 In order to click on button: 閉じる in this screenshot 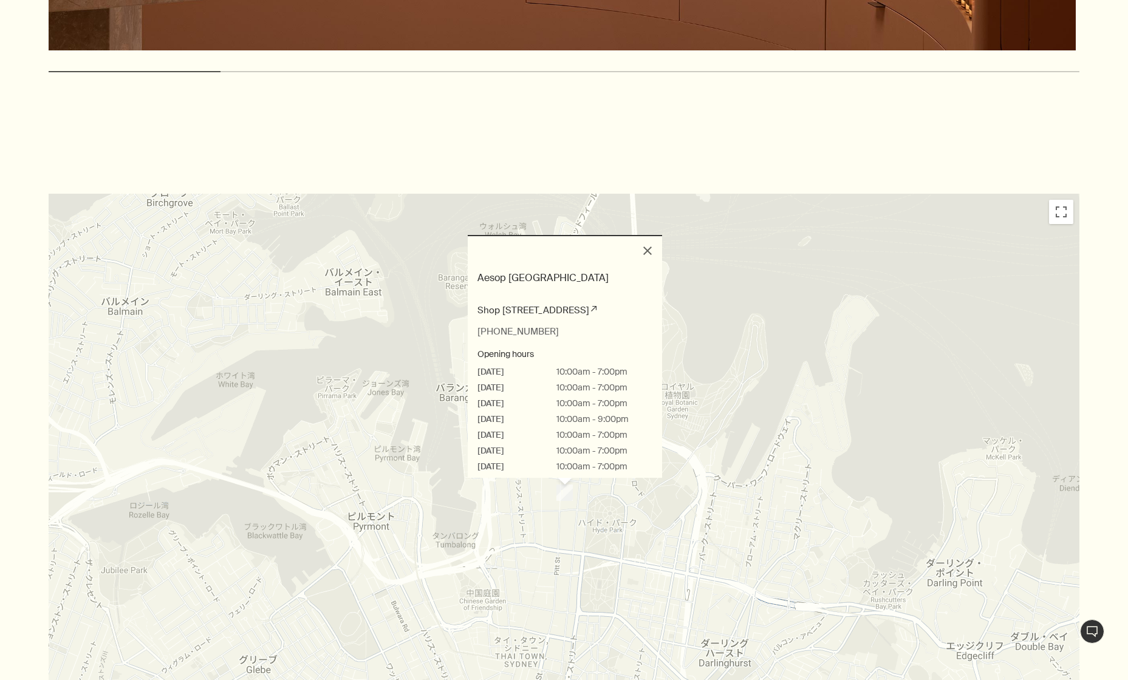, I will do `click(647, 251)`.